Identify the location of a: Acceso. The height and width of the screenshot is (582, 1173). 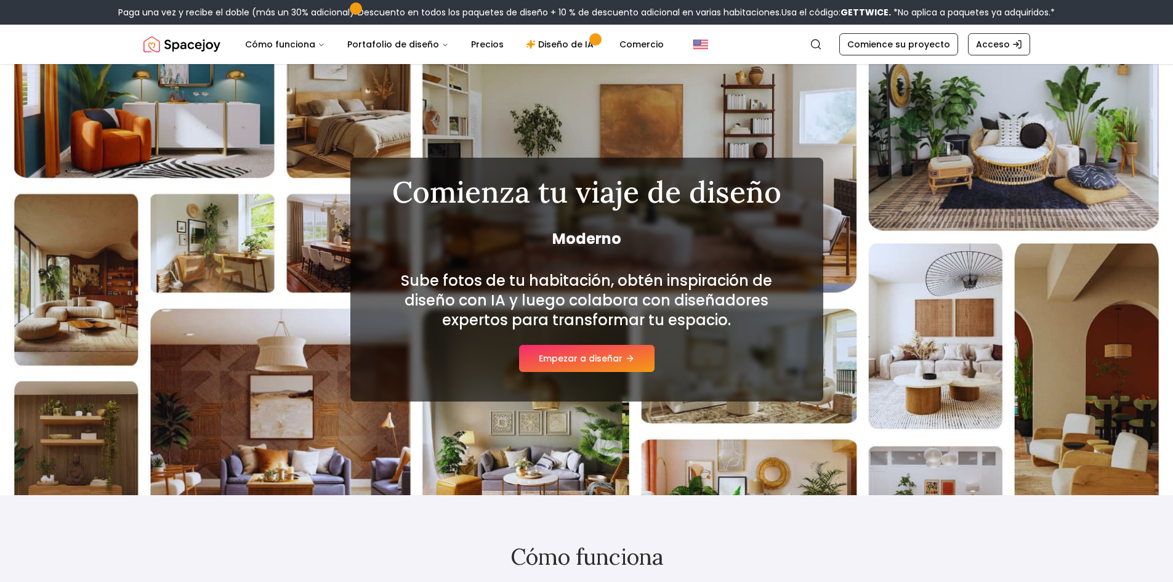
(999, 44).